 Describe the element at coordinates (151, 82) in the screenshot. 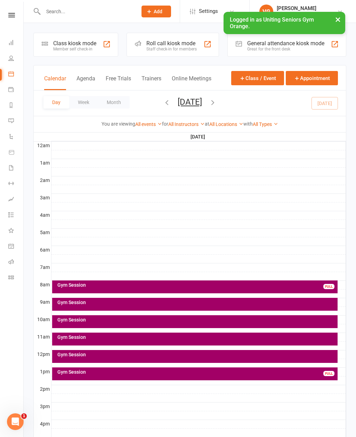

I see `button: Trainers` at that location.